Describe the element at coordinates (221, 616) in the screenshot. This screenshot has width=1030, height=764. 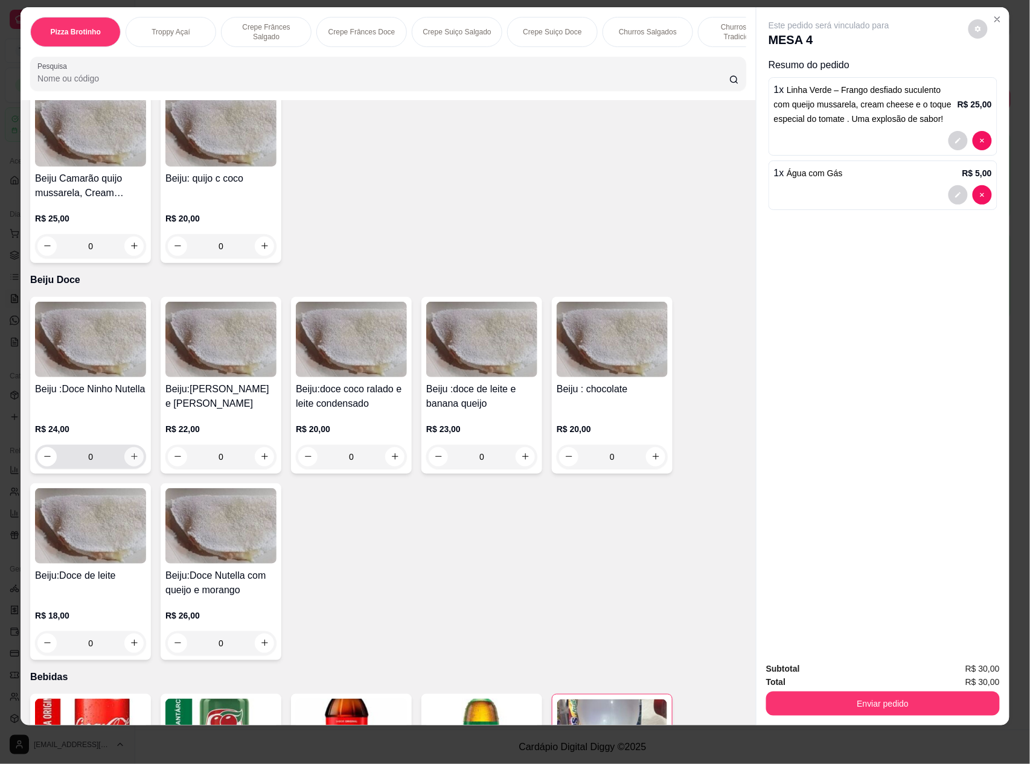
I see `p: R$ 26,00` at that location.